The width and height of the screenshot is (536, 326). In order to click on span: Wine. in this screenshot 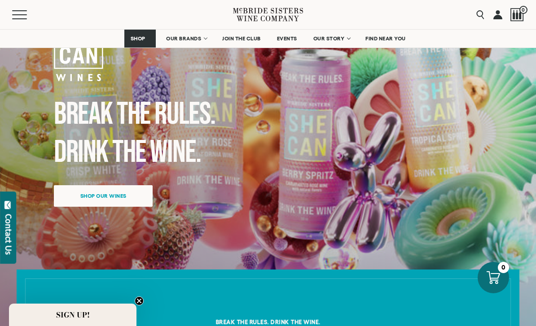, I will do `click(175, 153)`.